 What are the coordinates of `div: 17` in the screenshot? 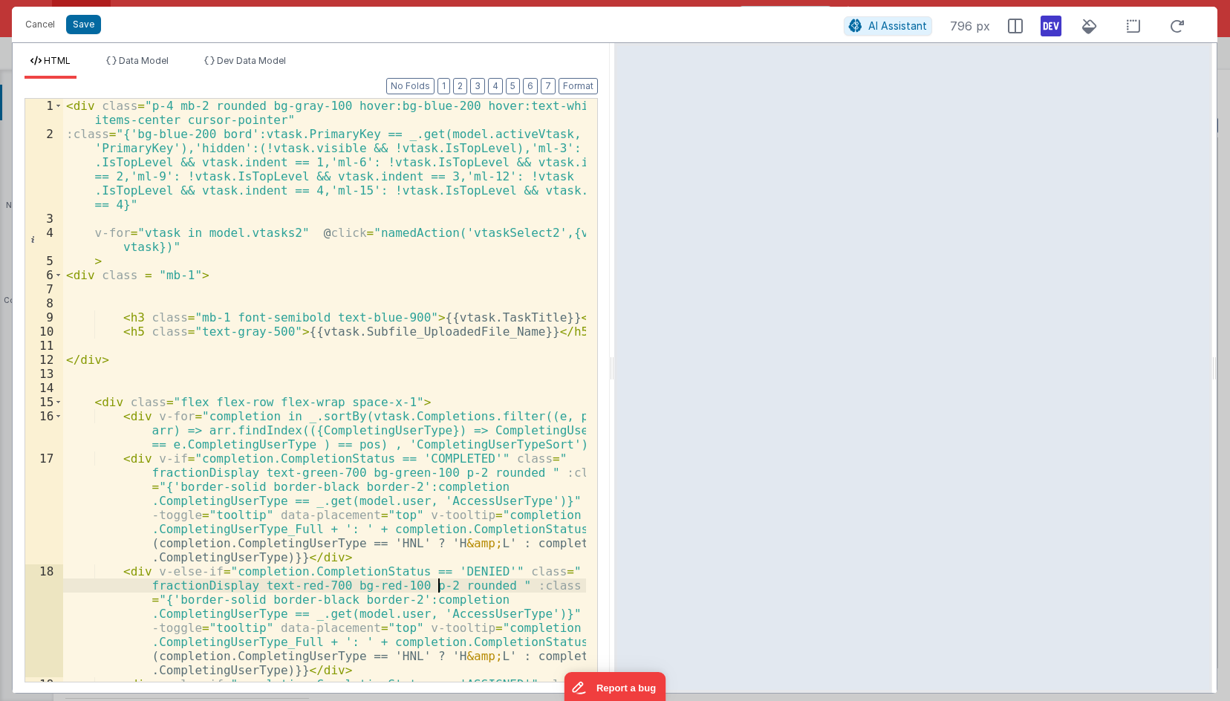 It's located at (44, 508).